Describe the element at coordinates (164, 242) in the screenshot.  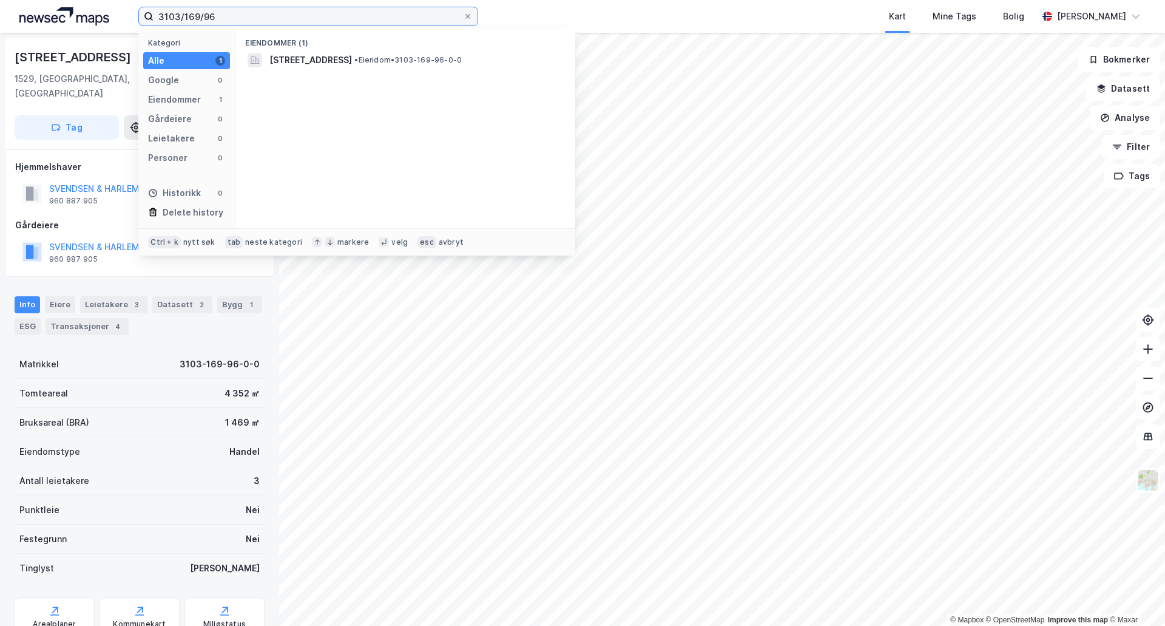
I see `div: Ctrl + k` at that location.